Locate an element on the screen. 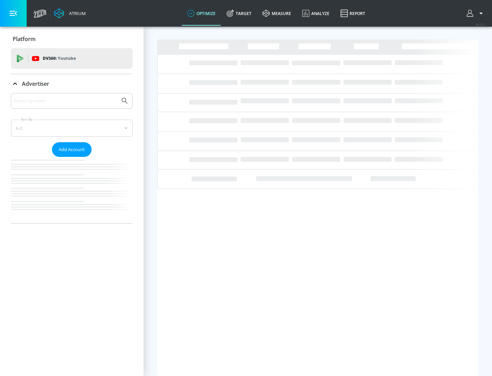 This screenshot has width=492, height=376. p: Youtube is located at coordinates (67, 58).